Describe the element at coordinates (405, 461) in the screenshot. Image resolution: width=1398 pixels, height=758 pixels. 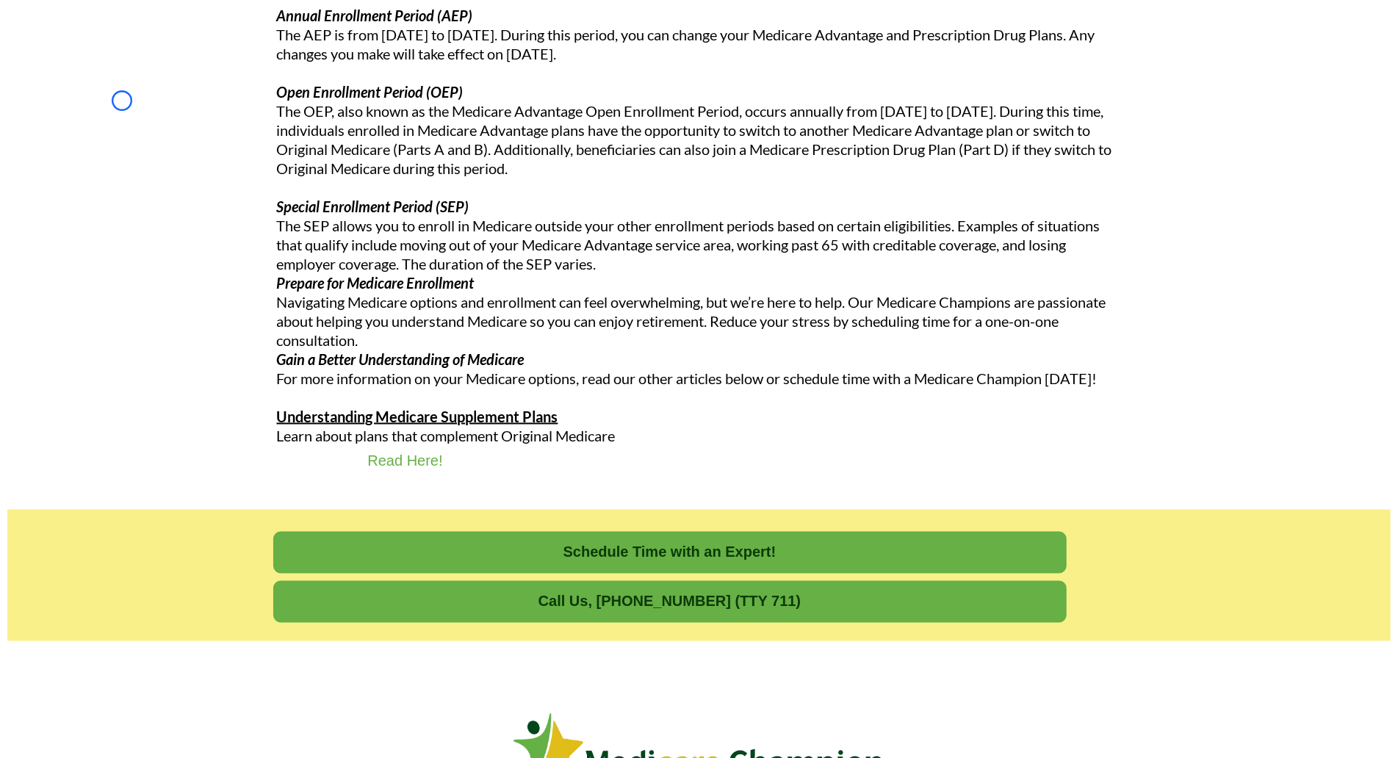
I see `span: Read Here!` at that location.